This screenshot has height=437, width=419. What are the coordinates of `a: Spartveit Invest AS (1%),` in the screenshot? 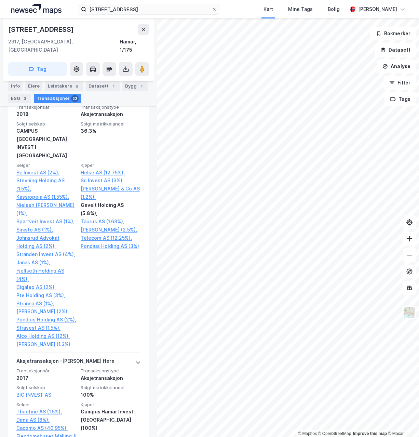 It's located at (47, 222).